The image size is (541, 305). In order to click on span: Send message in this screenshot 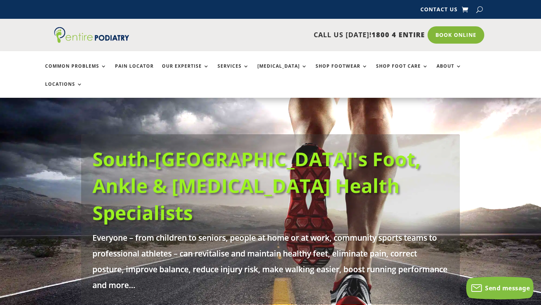, I will do `click(507, 288)`.